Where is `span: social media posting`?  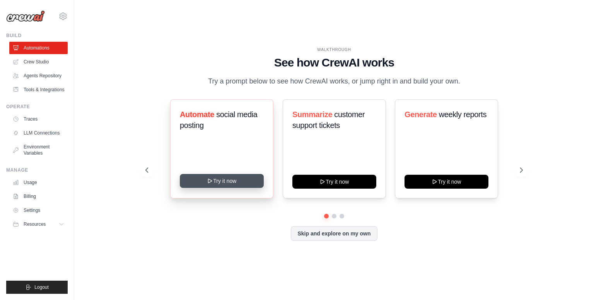
span: social media posting is located at coordinates (218, 120).